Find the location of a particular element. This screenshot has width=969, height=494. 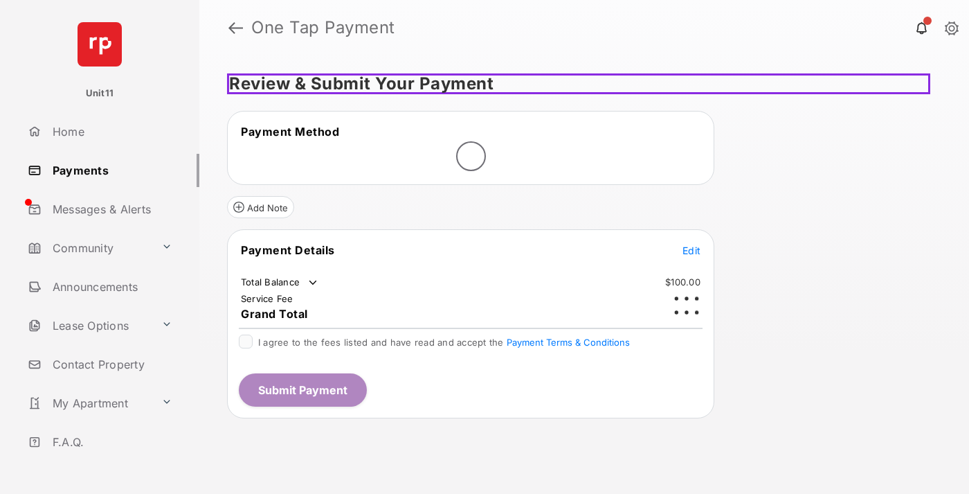

button: Submit Payment is located at coordinates (303, 390).